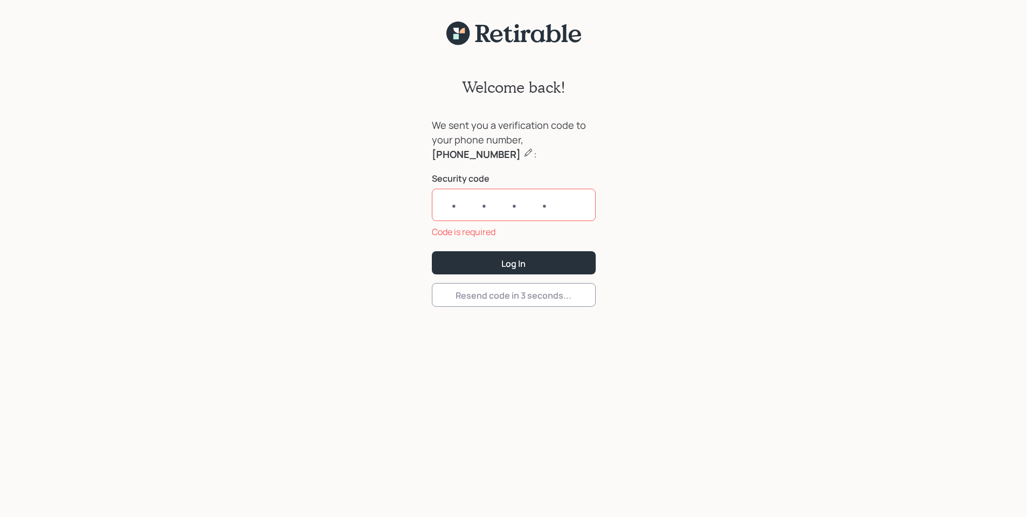 This screenshot has height=517, width=1027. What do you see at coordinates (514, 178) in the screenshot?
I see `label: Security code` at bounding box center [514, 178].